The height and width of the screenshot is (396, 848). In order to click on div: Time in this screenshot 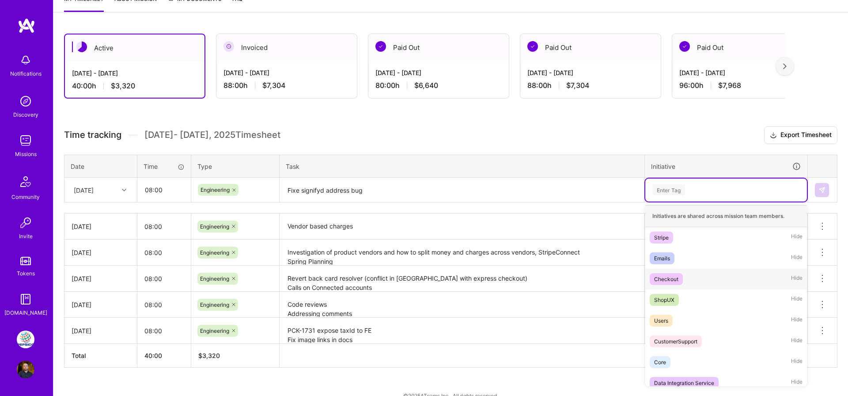, I will do `click(164, 166)`.